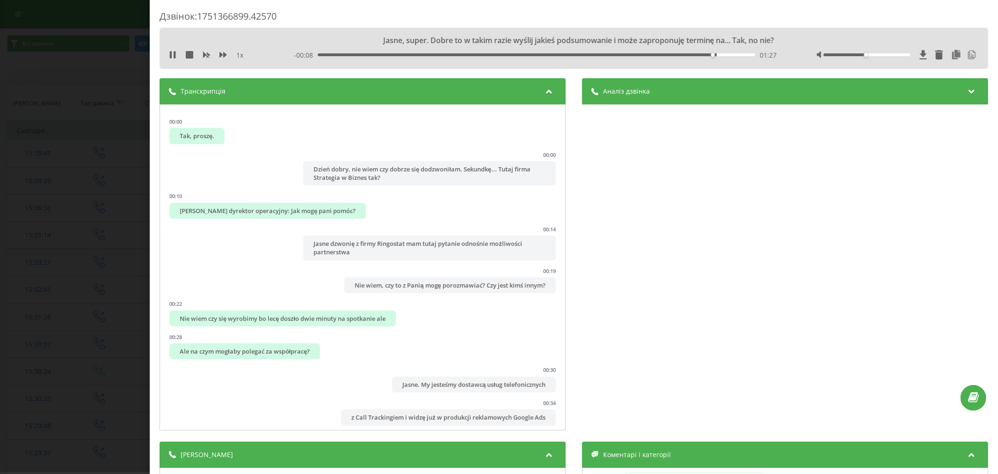 The height and width of the screenshot is (474, 998). What do you see at coordinates (203, 91) in the screenshot?
I see `span: Транскрипція` at bounding box center [203, 91].